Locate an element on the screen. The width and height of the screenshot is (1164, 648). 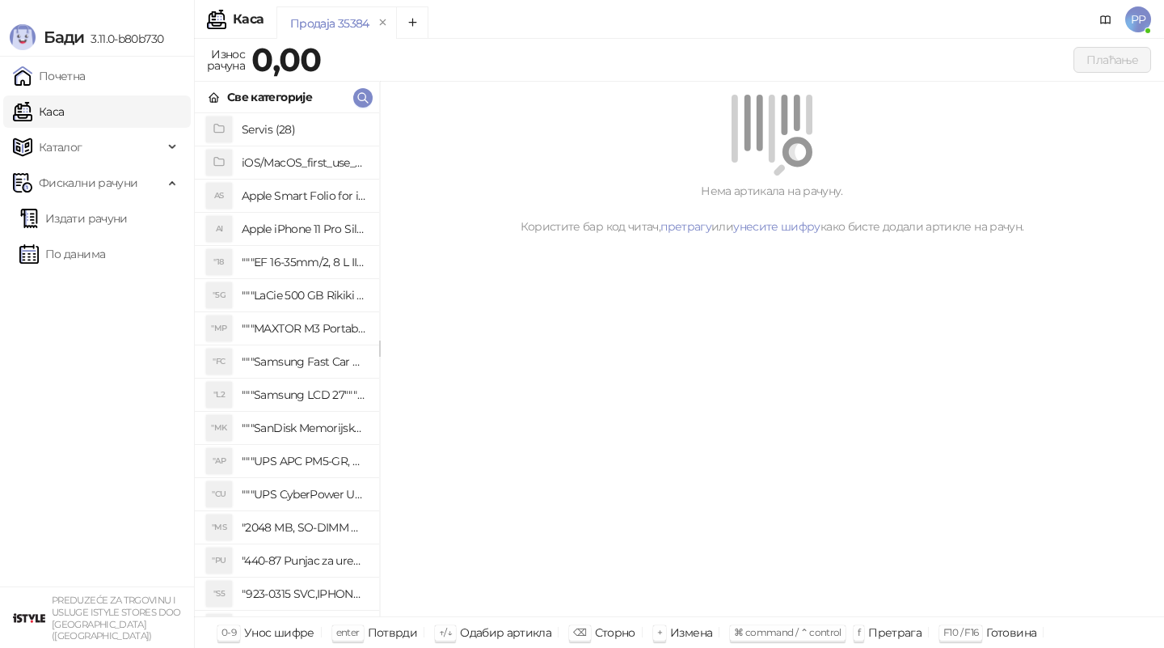
a: Каса is located at coordinates (38, 112).